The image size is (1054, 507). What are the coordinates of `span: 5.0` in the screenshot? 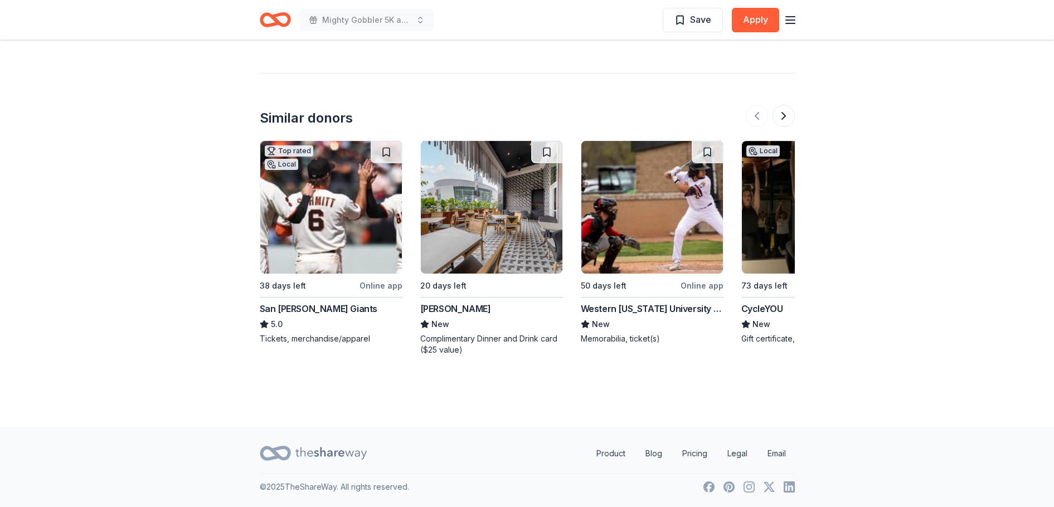 It's located at (276, 324).